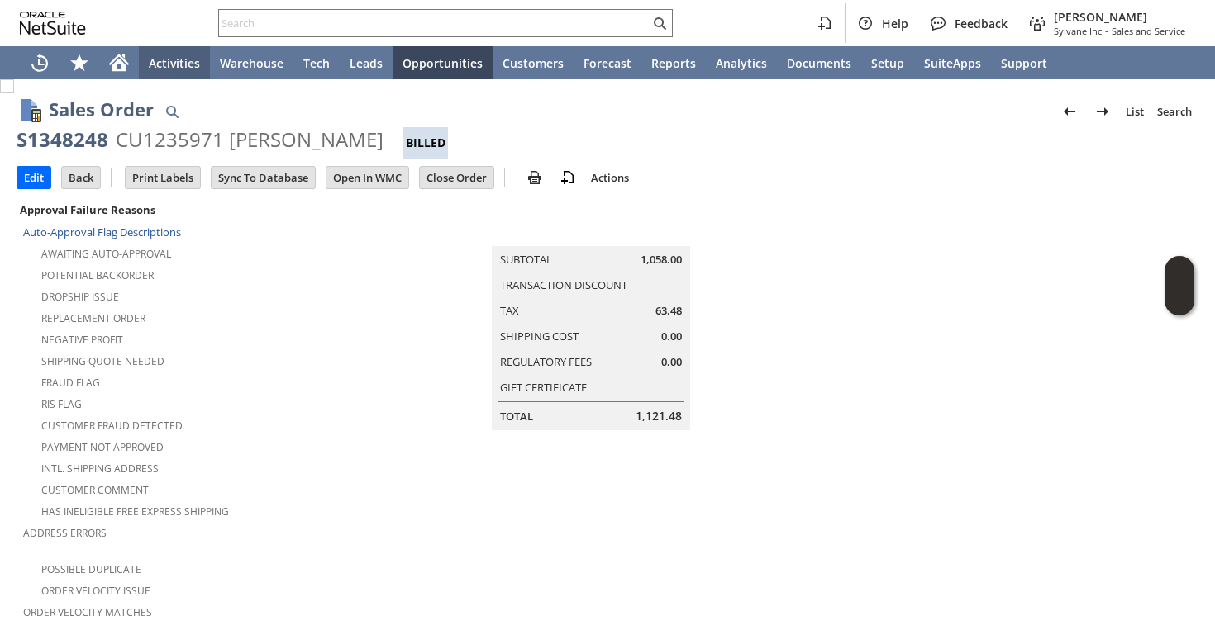 This screenshot has width=1215, height=630. Describe the element at coordinates (533, 63) in the screenshot. I see `a: Customers` at that location.